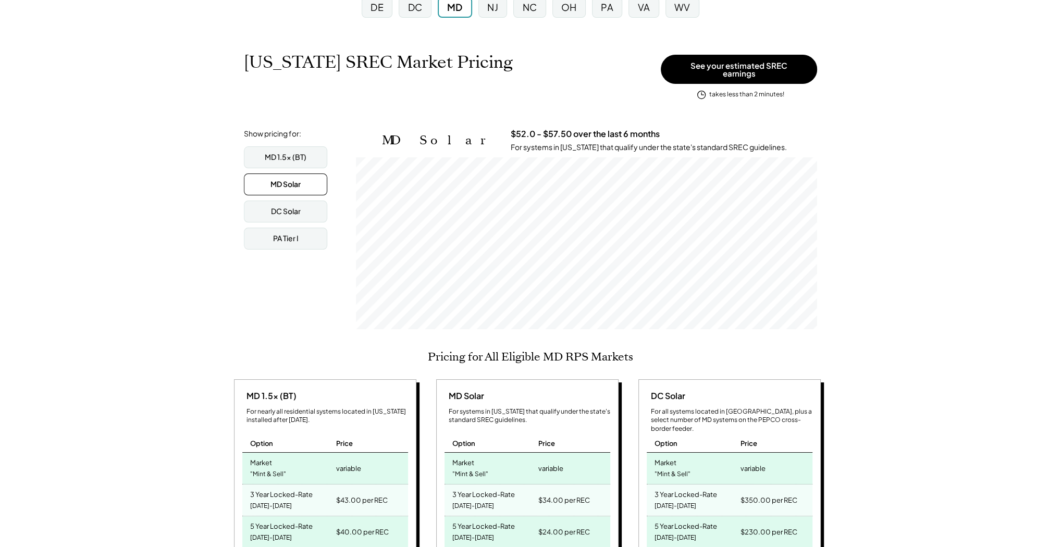 The width and height of the screenshot is (1061, 547). What do you see at coordinates (768, 532) in the screenshot?
I see `div: $230.00 per REC` at bounding box center [768, 532].